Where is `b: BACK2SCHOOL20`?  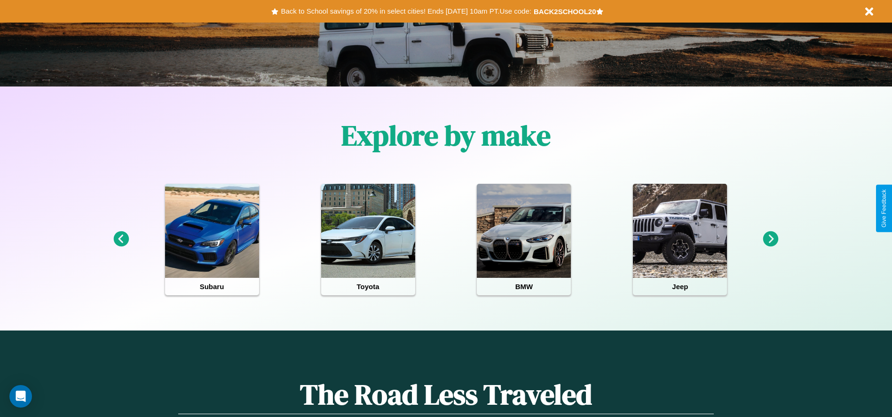 b: BACK2SCHOOL20 is located at coordinates (565, 11).